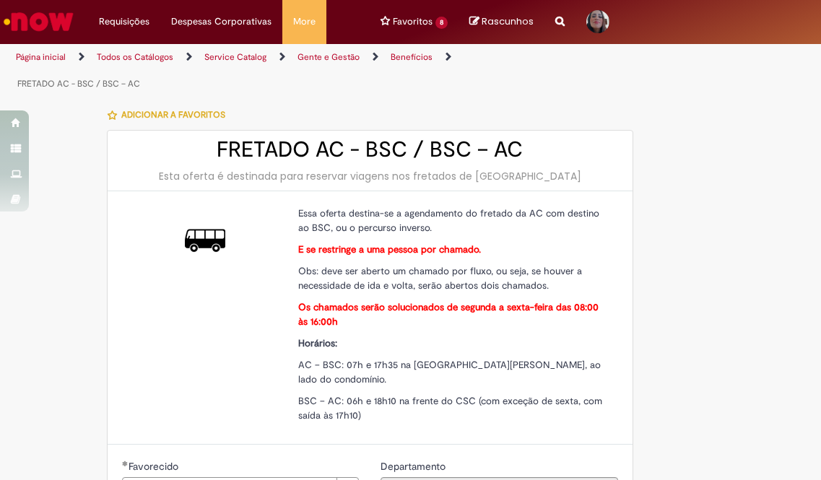  What do you see at coordinates (501, 21) in the screenshot?
I see `a: No momento, sua lista de rascunhos tem 0 Itens` at bounding box center [501, 21].